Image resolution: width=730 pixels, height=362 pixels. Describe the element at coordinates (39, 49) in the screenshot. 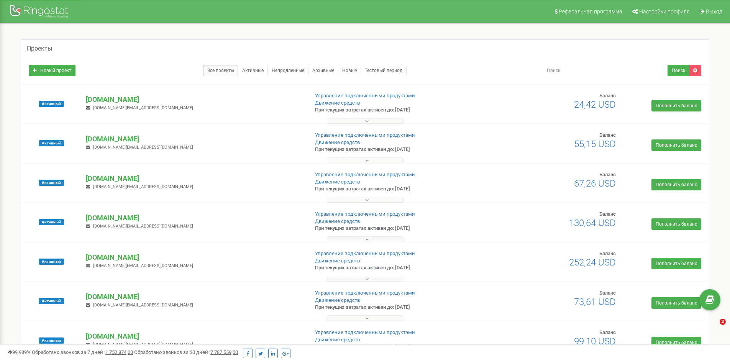

I see `h5: Проекты` at that location.